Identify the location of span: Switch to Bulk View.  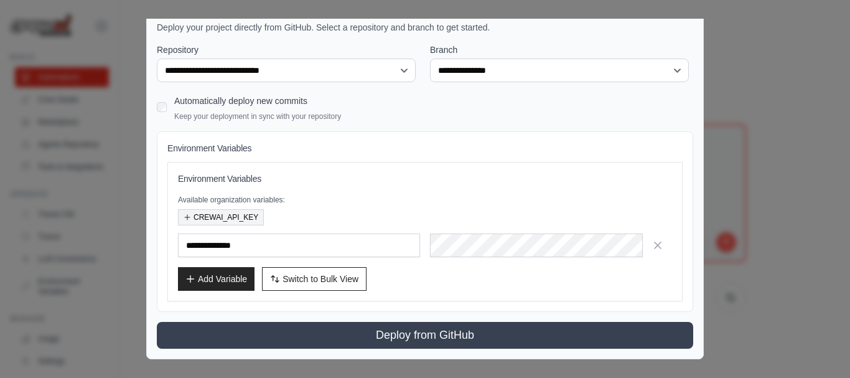
(320, 279).